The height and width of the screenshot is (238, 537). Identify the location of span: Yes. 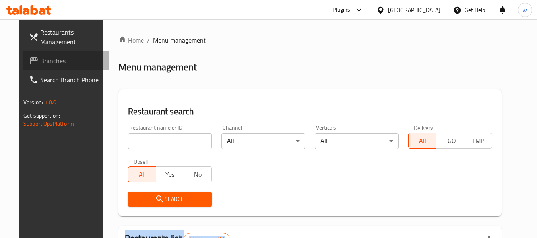
(170, 175).